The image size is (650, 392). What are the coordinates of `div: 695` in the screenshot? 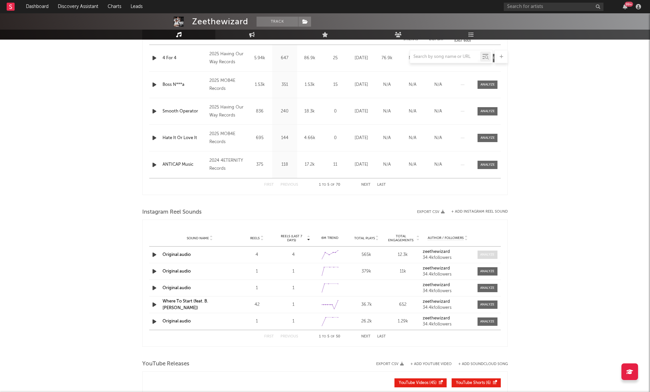 It's located at (260, 138).